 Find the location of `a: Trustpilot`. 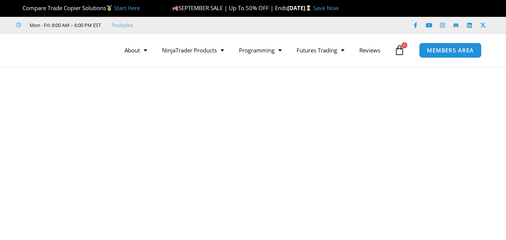

a: Trustpilot is located at coordinates (122, 25).